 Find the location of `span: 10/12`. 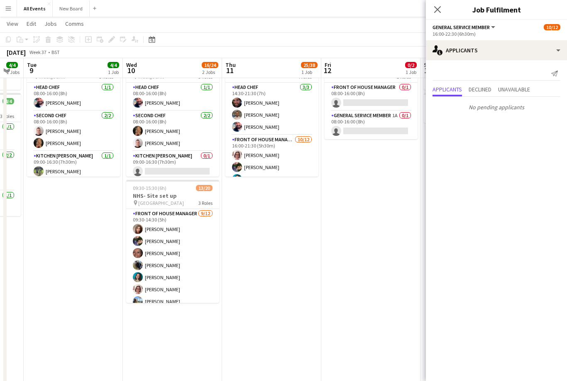

span: 10/12 is located at coordinates (552, 27).